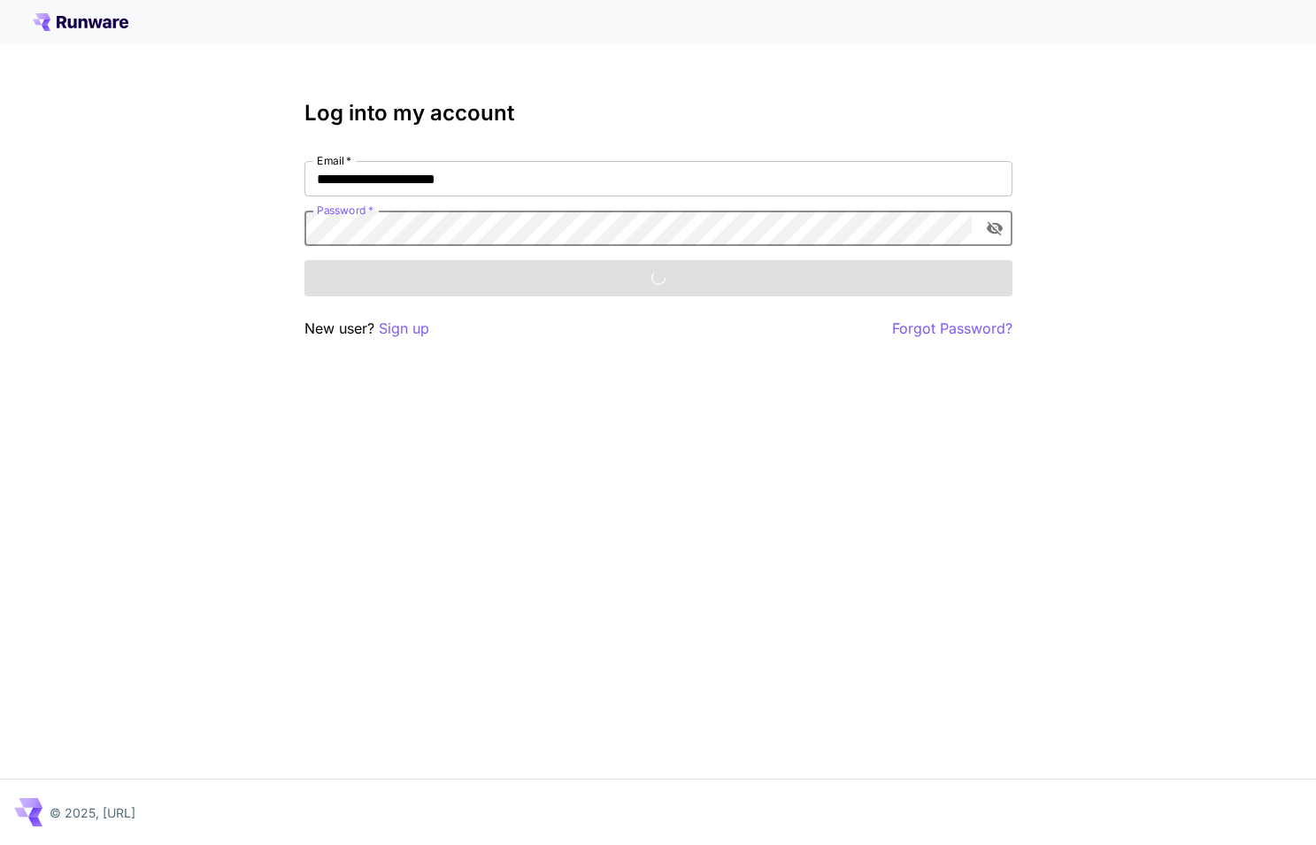 The height and width of the screenshot is (845, 1316). What do you see at coordinates (658, 113) in the screenshot?
I see `h3: Log into my account` at bounding box center [658, 113].